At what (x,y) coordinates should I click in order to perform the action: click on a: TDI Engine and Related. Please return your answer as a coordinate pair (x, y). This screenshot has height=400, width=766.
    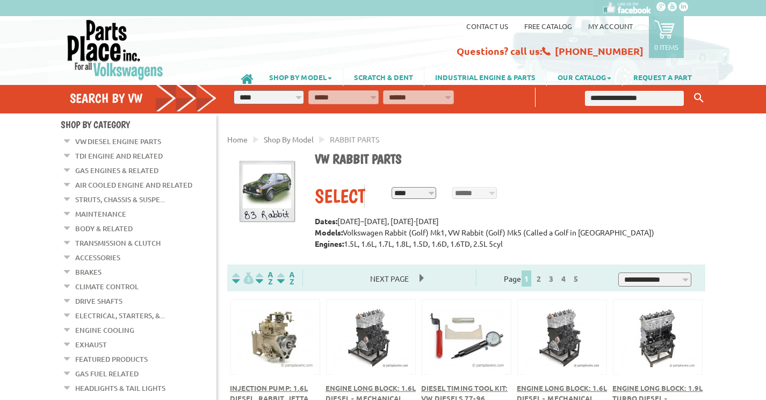
    Looking at the image, I should click on (119, 156).